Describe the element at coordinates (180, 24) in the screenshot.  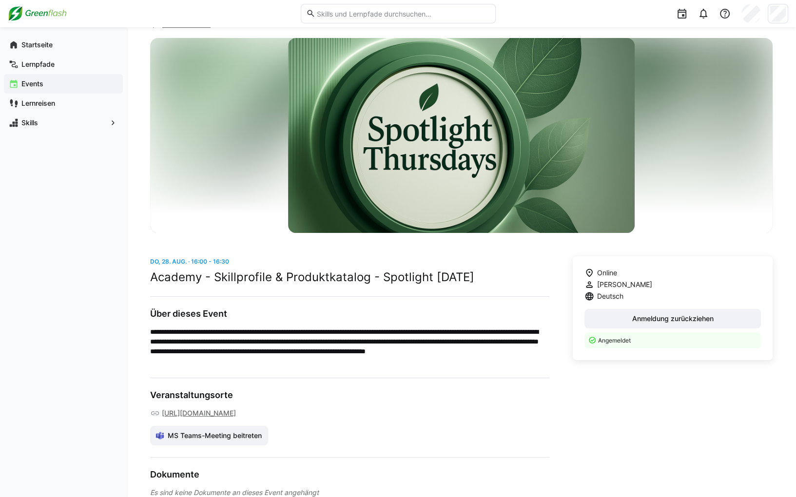
I see `a: Zurück zu Events` at that location.